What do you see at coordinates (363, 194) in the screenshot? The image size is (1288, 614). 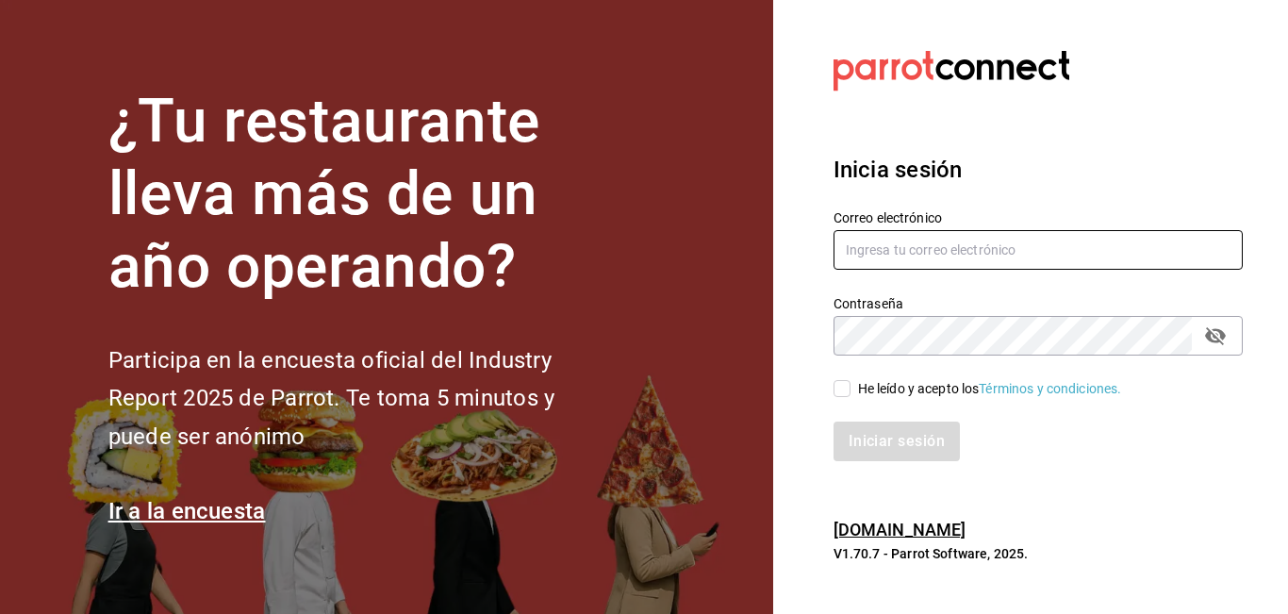 I see `h1: ¿Tu restaurante lleva más de un año operando?` at bounding box center [363, 194].